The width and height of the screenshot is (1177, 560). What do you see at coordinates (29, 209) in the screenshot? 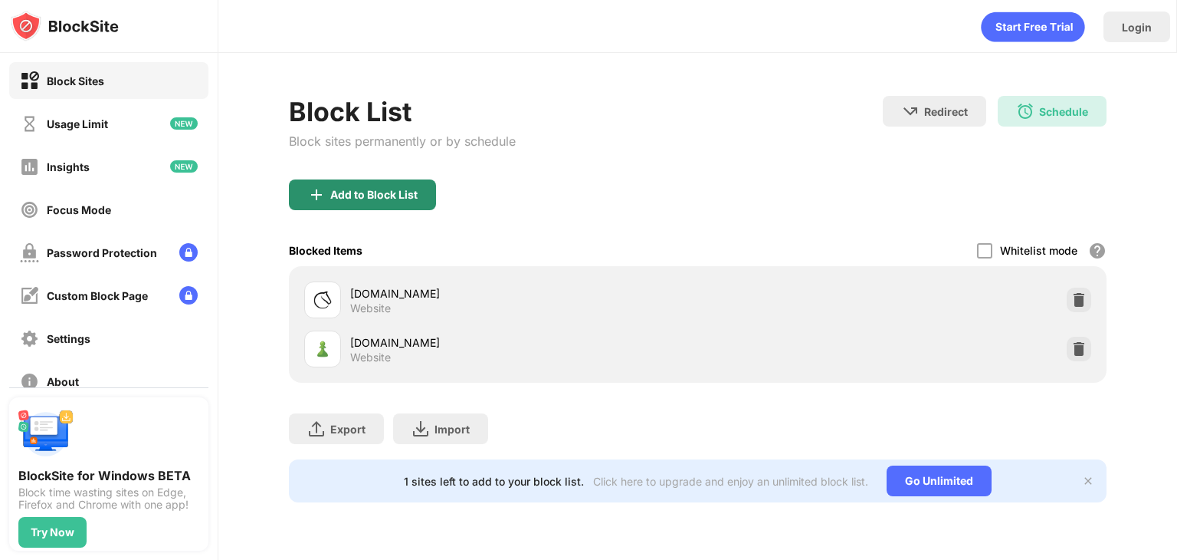
I see `img: focus-off.svg` at bounding box center [29, 209].